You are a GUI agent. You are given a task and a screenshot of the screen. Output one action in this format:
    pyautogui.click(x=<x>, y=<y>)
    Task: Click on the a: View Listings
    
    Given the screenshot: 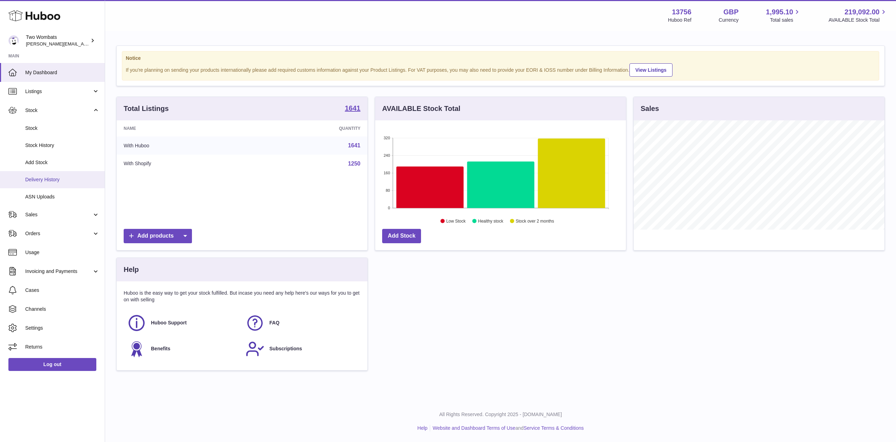 What is the action you would take?
    pyautogui.click(x=651, y=70)
    